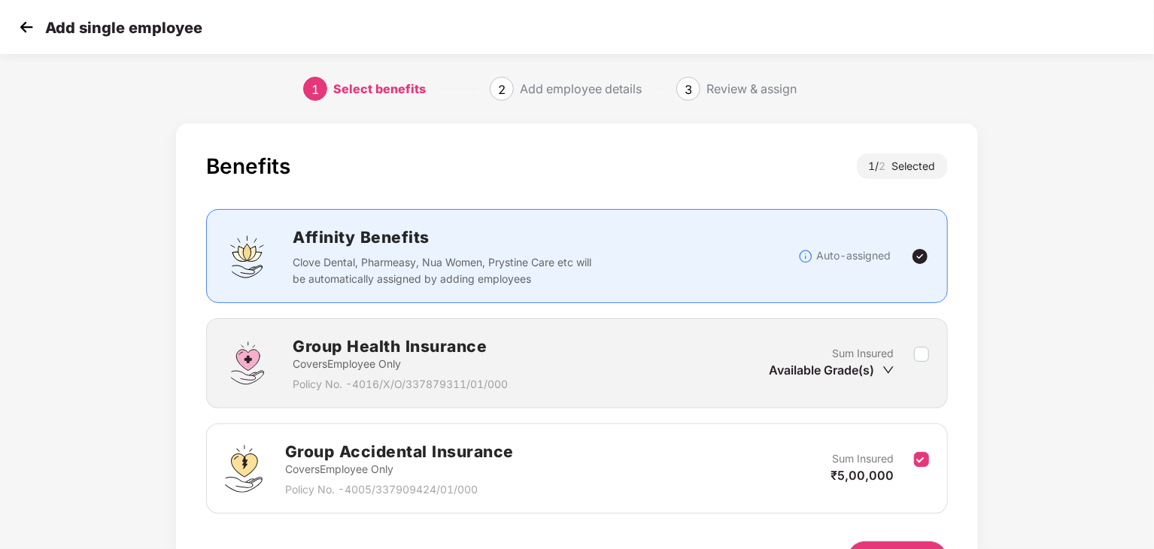 The width and height of the screenshot is (1154, 549). Describe the element at coordinates (688, 90) in the screenshot. I see `span: 3` at that location.